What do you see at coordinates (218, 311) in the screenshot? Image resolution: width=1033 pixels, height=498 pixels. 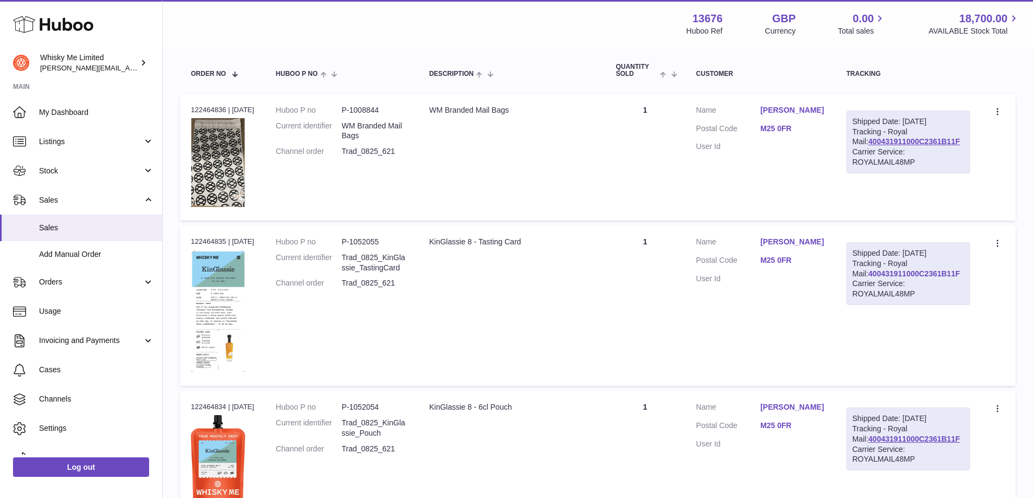 I see `img: 1752740623.png` at bounding box center [218, 311].